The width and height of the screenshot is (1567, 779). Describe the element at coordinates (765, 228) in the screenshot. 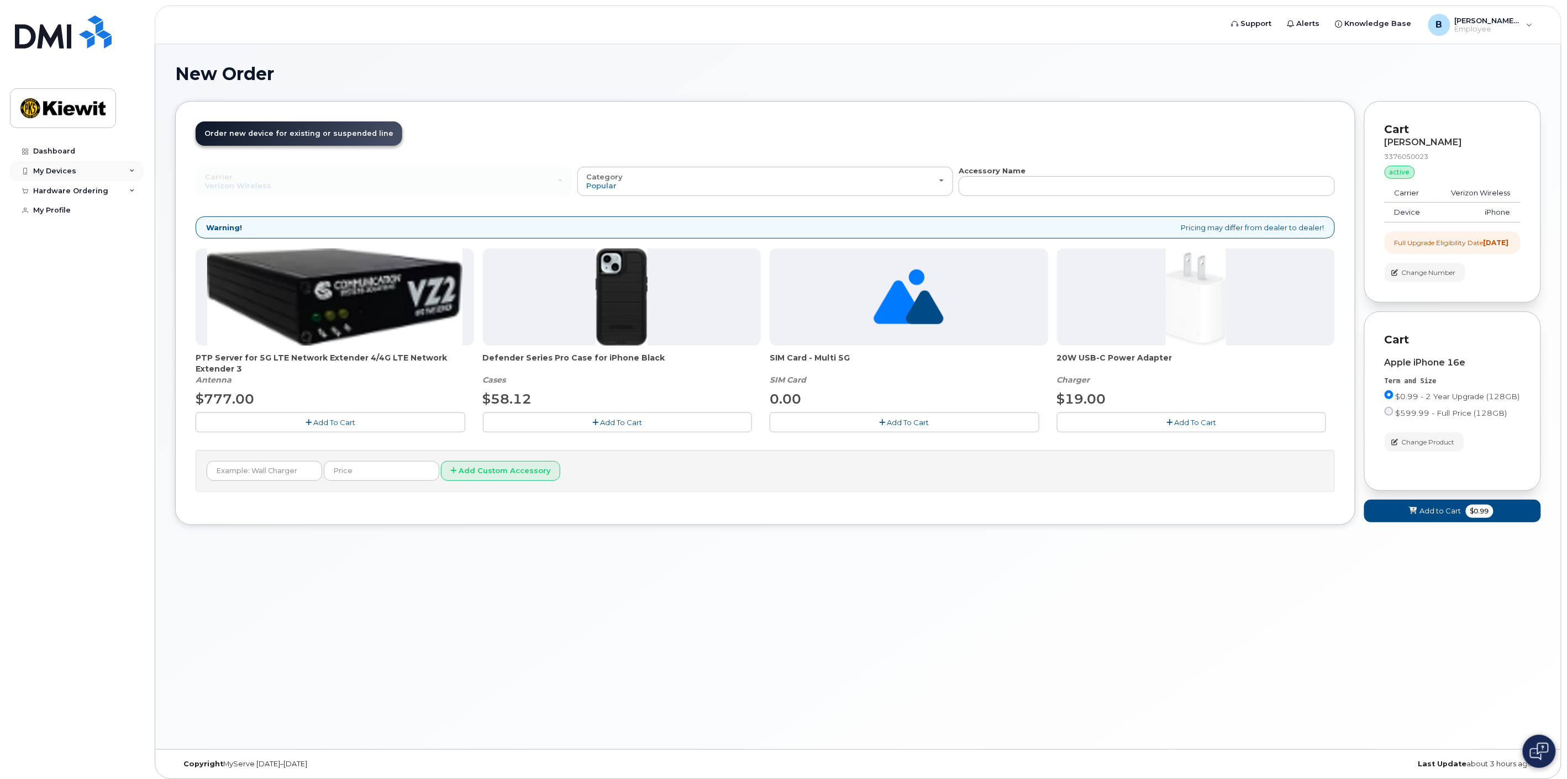

I see `div: Pricing may differ from dealer to dealer!` at that location.